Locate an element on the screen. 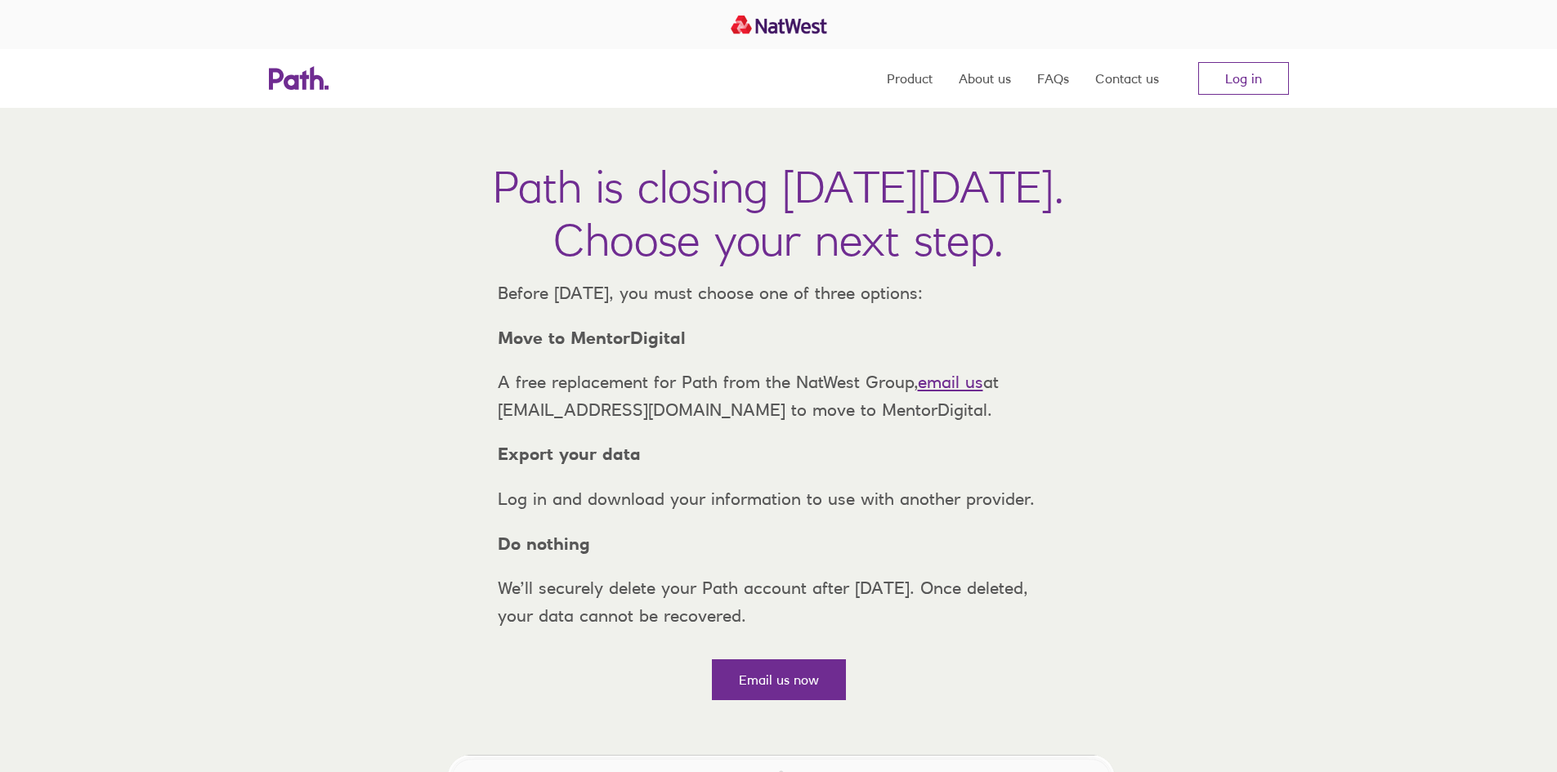 This screenshot has height=772, width=1557. a: Email us now is located at coordinates (779, 680).